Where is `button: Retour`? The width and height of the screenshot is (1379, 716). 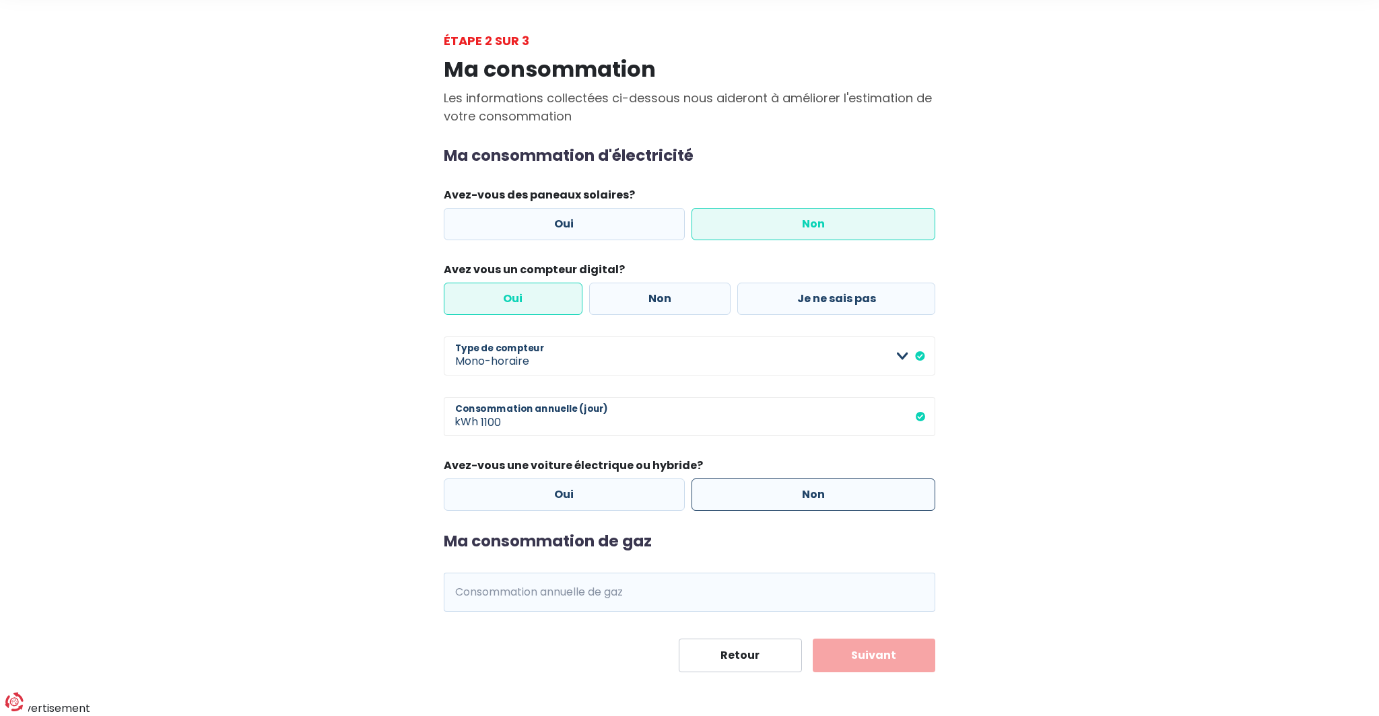 button: Retour is located at coordinates (740, 656).